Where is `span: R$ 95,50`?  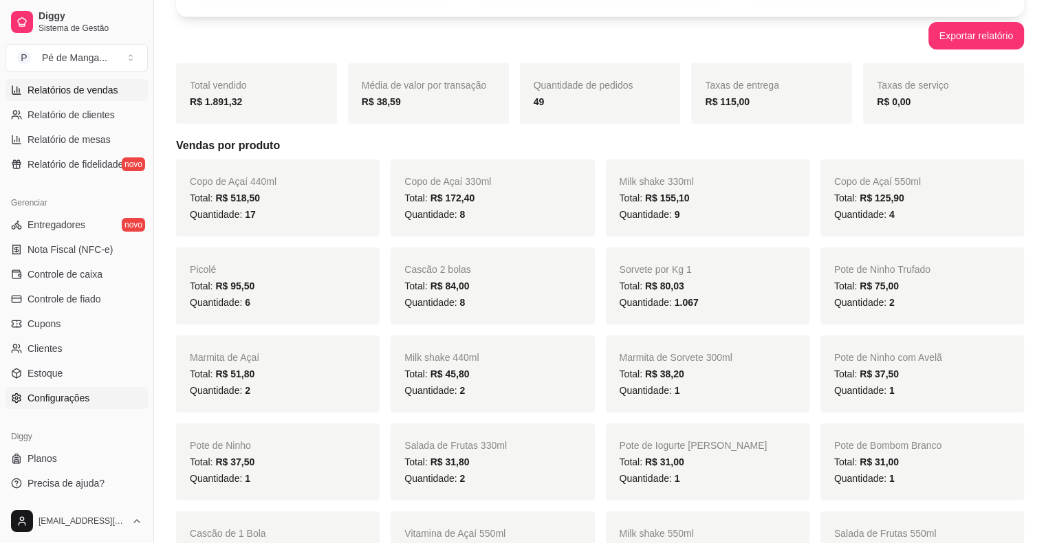 span: R$ 95,50 is located at coordinates (235, 286).